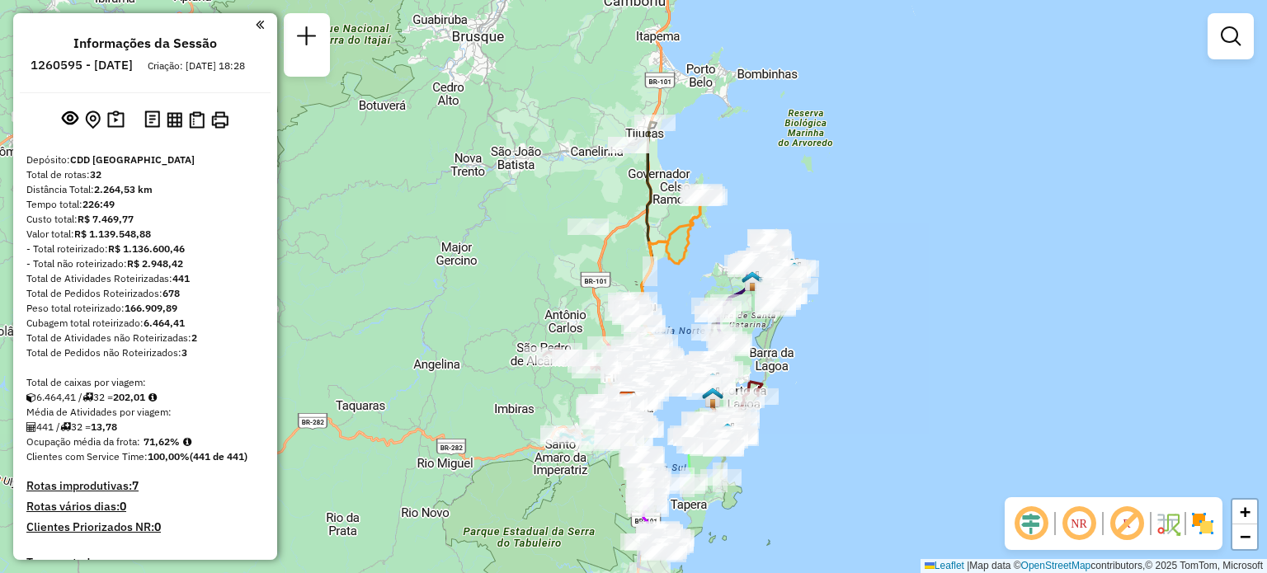 The width and height of the screenshot is (1267, 573). I want to click on div: Valor total:, so click(145, 234).